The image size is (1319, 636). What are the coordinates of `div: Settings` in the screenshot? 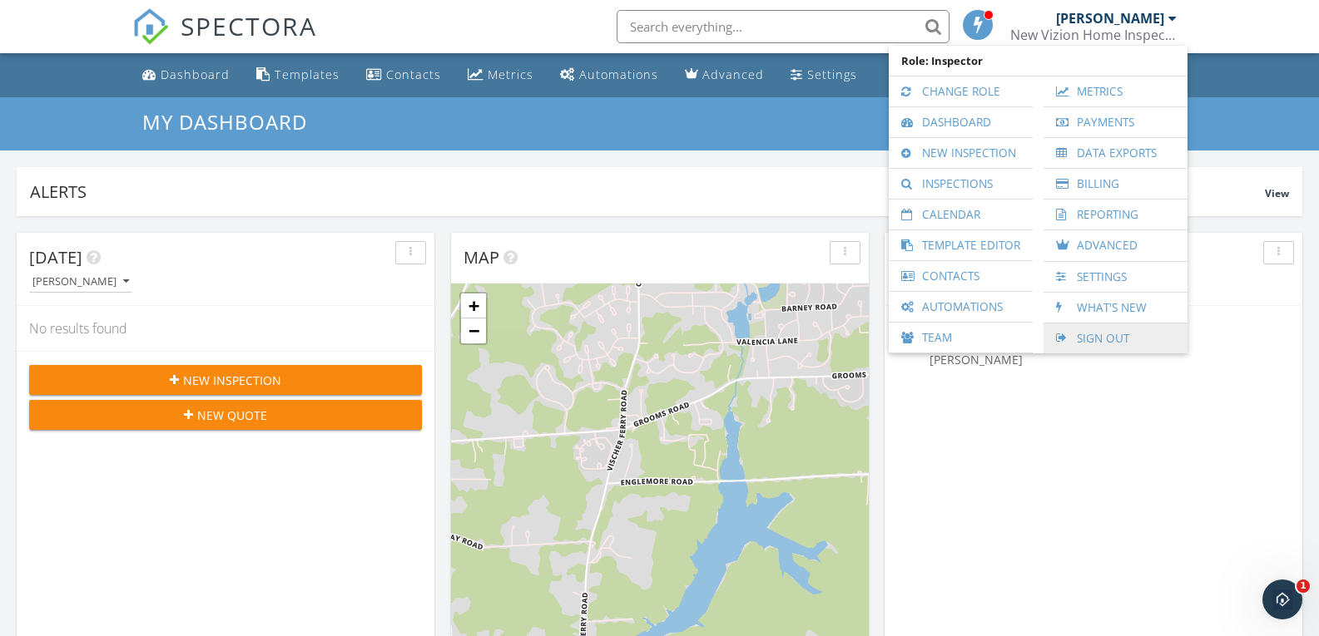 It's located at (832, 74).